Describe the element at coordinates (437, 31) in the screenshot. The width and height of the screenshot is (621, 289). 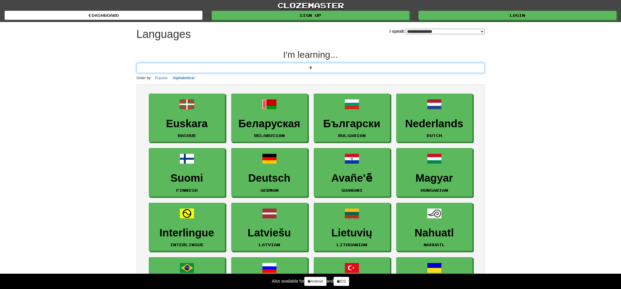
I see `label: I speak:` at that location.